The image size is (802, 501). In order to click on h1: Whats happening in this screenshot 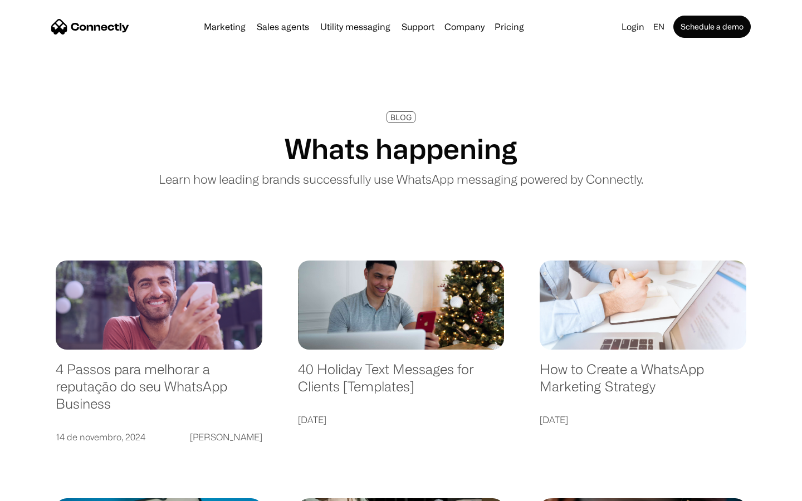, I will do `click(401, 149)`.